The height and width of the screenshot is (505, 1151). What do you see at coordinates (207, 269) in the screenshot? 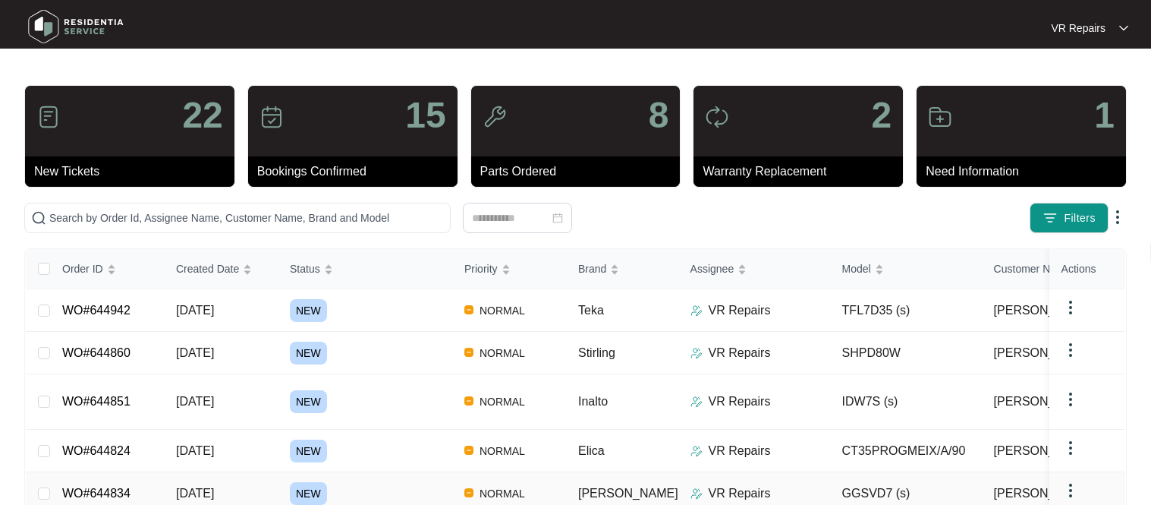
I see `span: Created Date` at bounding box center [207, 269].